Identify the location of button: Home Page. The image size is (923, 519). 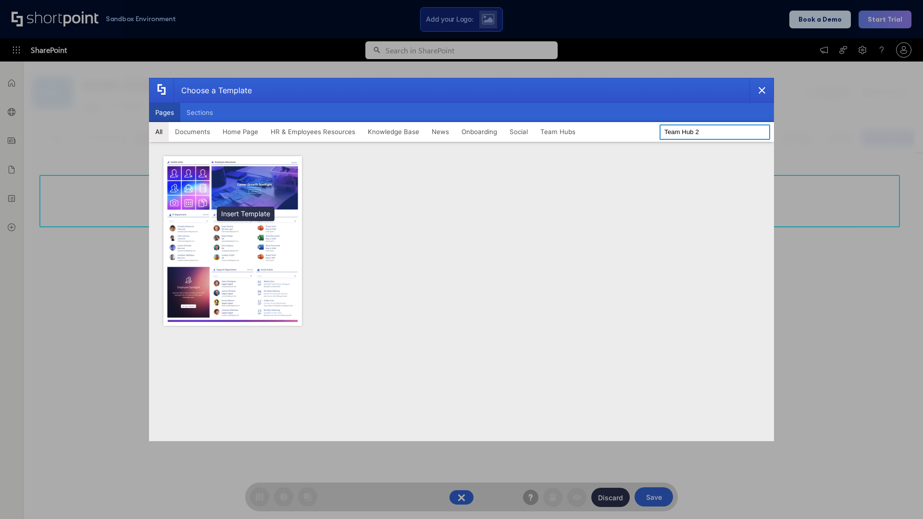
(240, 132).